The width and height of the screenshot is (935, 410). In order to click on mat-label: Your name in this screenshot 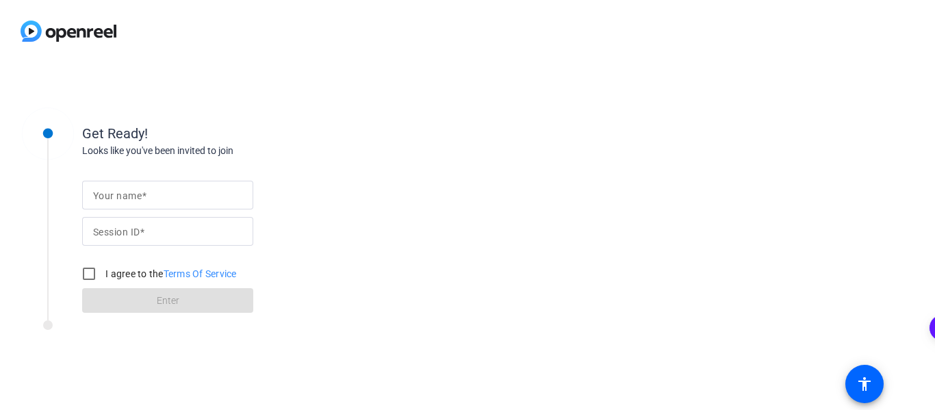, I will do `click(117, 196)`.